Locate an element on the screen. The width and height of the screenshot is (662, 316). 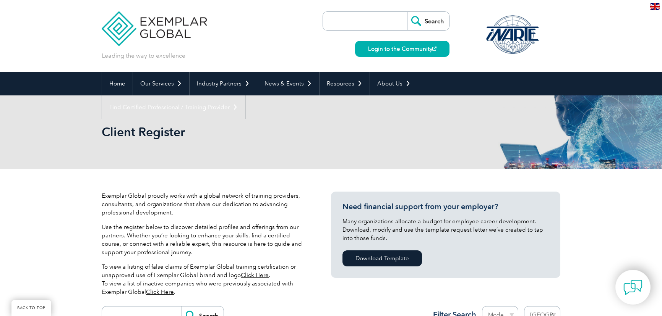
img: en is located at coordinates (655, 6).